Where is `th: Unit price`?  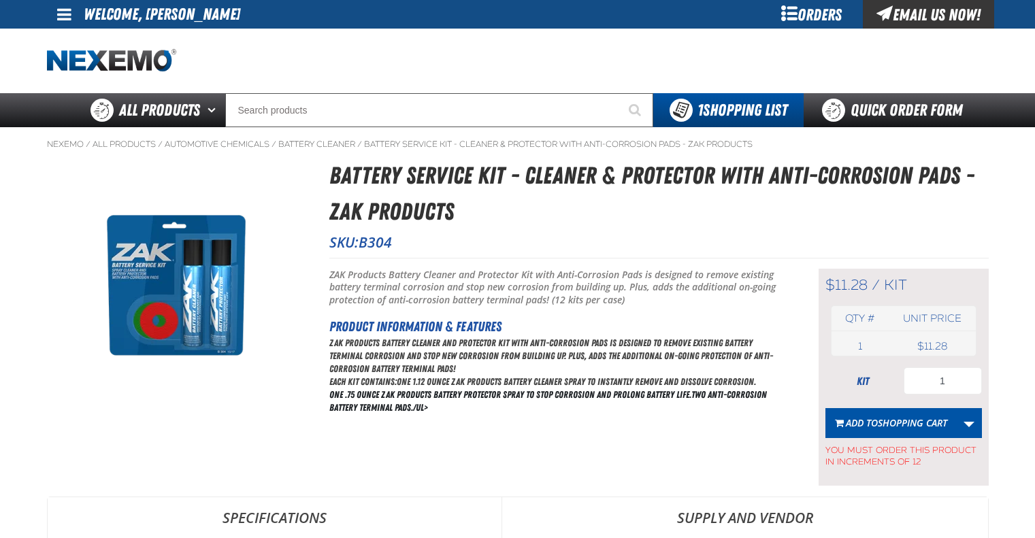 th: Unit price is located at coordinates (931, 318).